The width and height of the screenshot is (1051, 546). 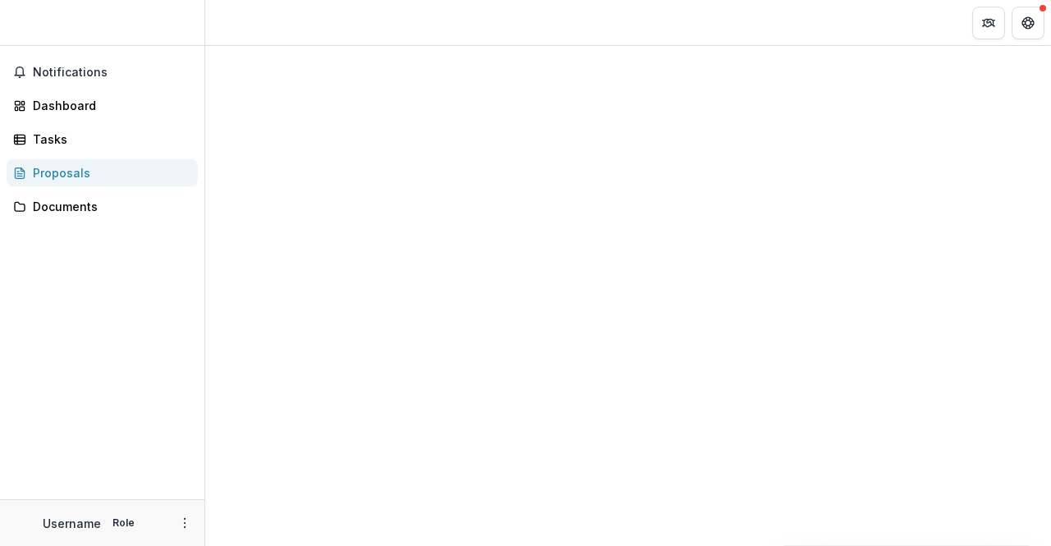 I want to click on div: Documents, so click(x=108, y=206).